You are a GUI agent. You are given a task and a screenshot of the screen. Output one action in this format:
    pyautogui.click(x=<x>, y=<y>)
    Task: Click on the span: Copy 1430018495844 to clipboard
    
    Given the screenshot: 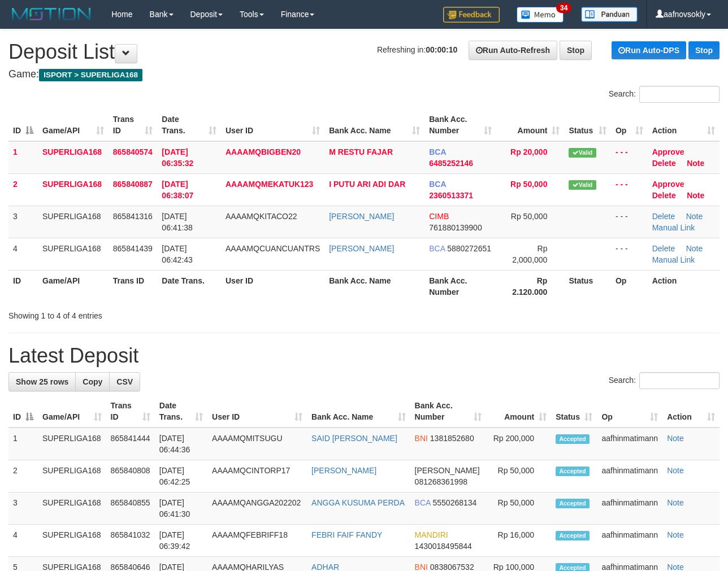 What is the action you would take?
    pyautogui.click(x=443, y=547)
    